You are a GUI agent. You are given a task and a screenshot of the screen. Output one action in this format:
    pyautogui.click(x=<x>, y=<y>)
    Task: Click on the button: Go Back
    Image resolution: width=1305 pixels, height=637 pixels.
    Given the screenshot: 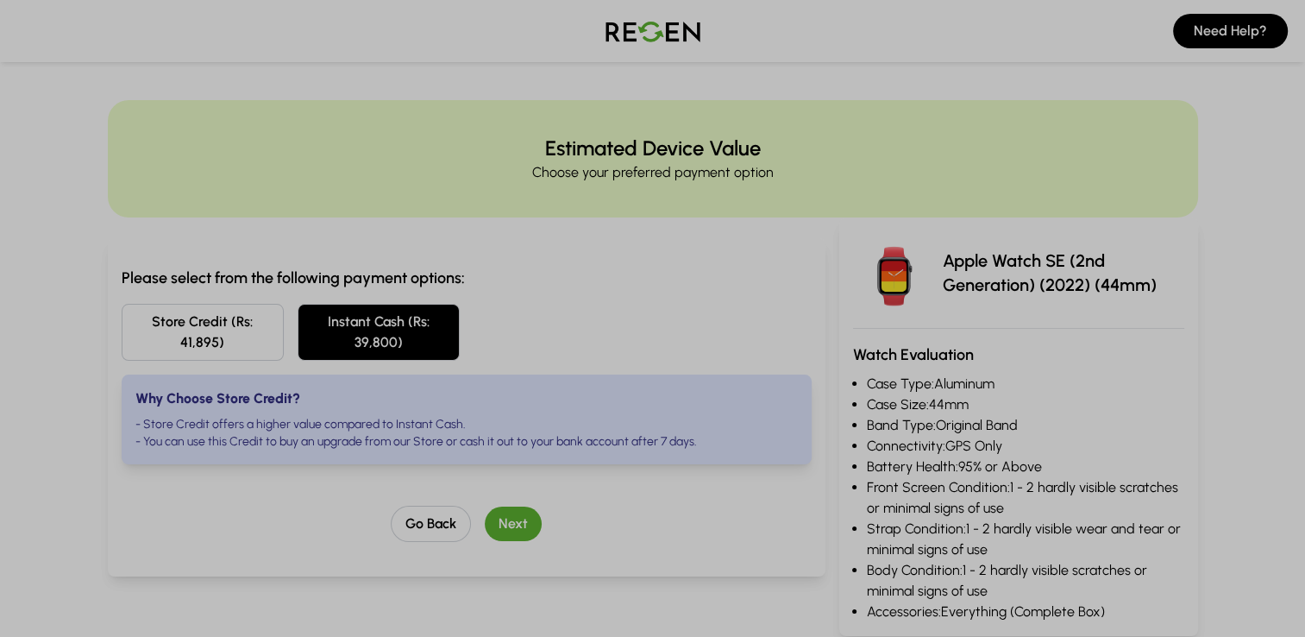 What is the action you would take?
    pyautogui.click(x=431, y=524)
    